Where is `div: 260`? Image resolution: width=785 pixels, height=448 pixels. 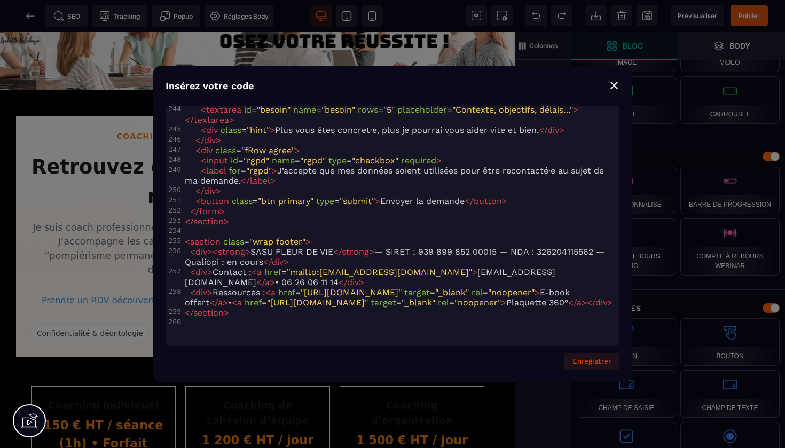 div: 260 is located at coordinates (174, 322).